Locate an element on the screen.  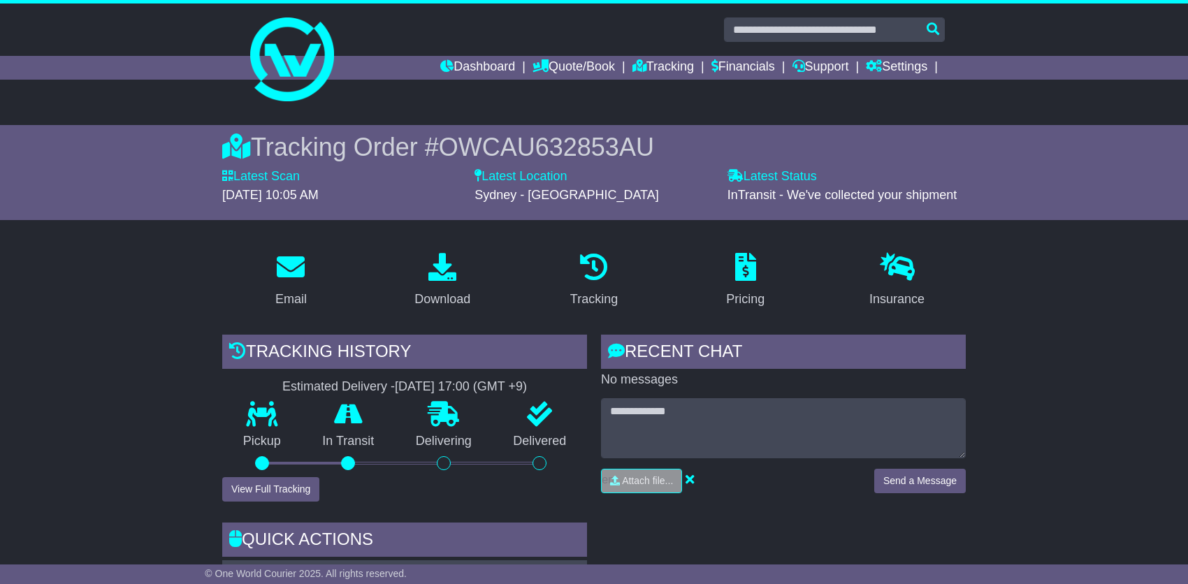
label: Latest Scan is located at coordinates (261, 177).